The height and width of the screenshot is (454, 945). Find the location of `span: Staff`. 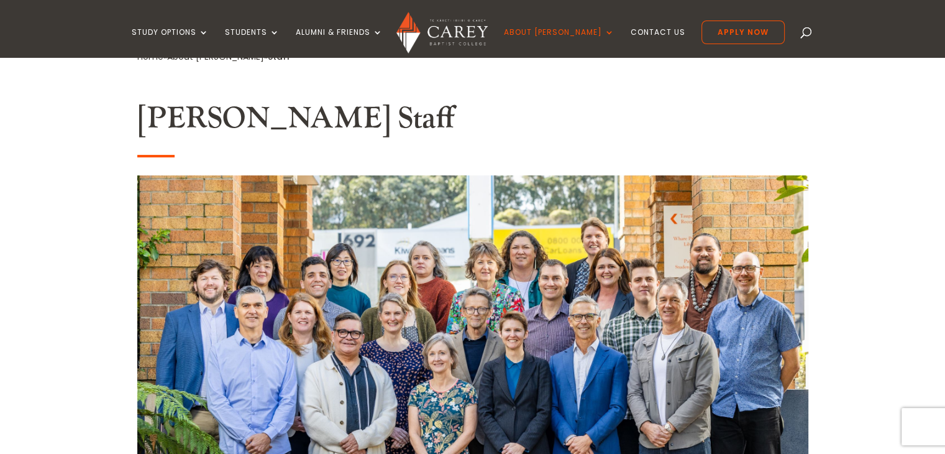

span: Staff is located at coordinates (279, 57).